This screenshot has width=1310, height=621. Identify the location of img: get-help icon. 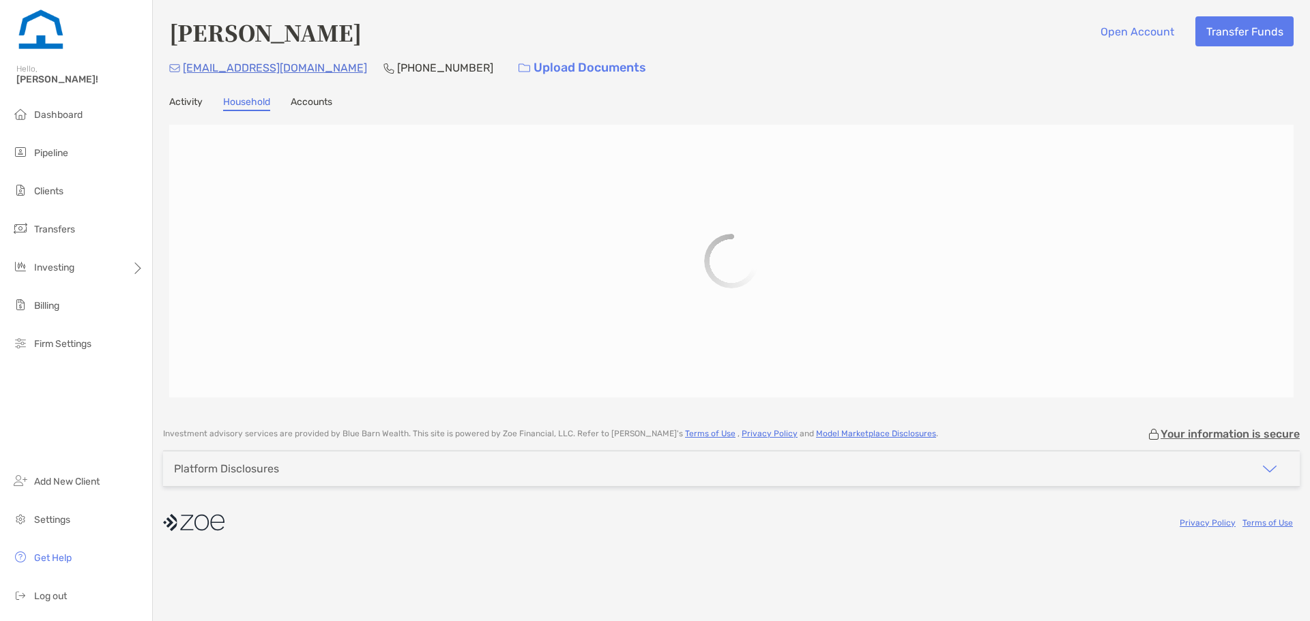
(20, 557).